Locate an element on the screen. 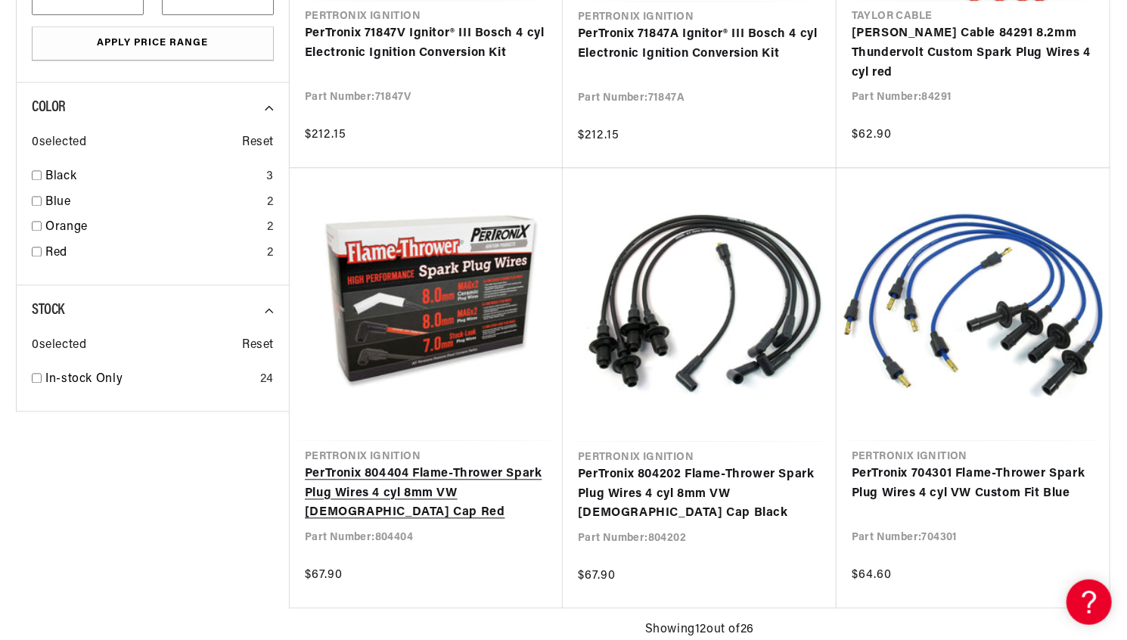 The height and width of the screenshot is (640, 1127). a: Blue is located at coordinates (153, 203).